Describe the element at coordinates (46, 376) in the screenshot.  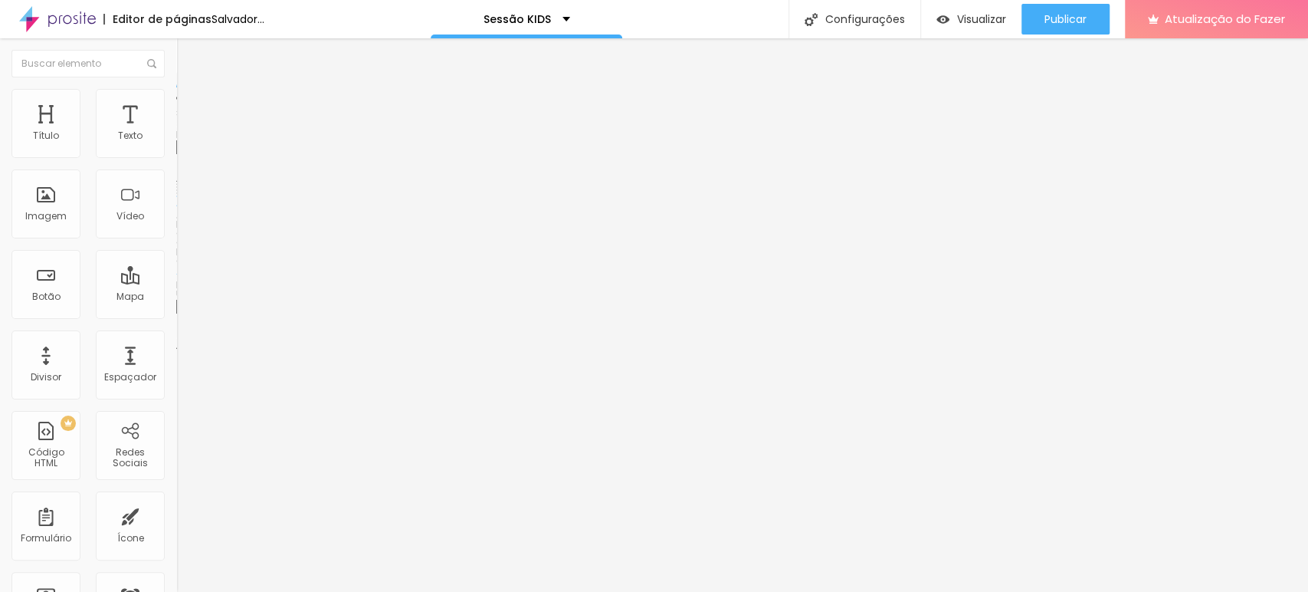
I see `font: Divisor` at that location.